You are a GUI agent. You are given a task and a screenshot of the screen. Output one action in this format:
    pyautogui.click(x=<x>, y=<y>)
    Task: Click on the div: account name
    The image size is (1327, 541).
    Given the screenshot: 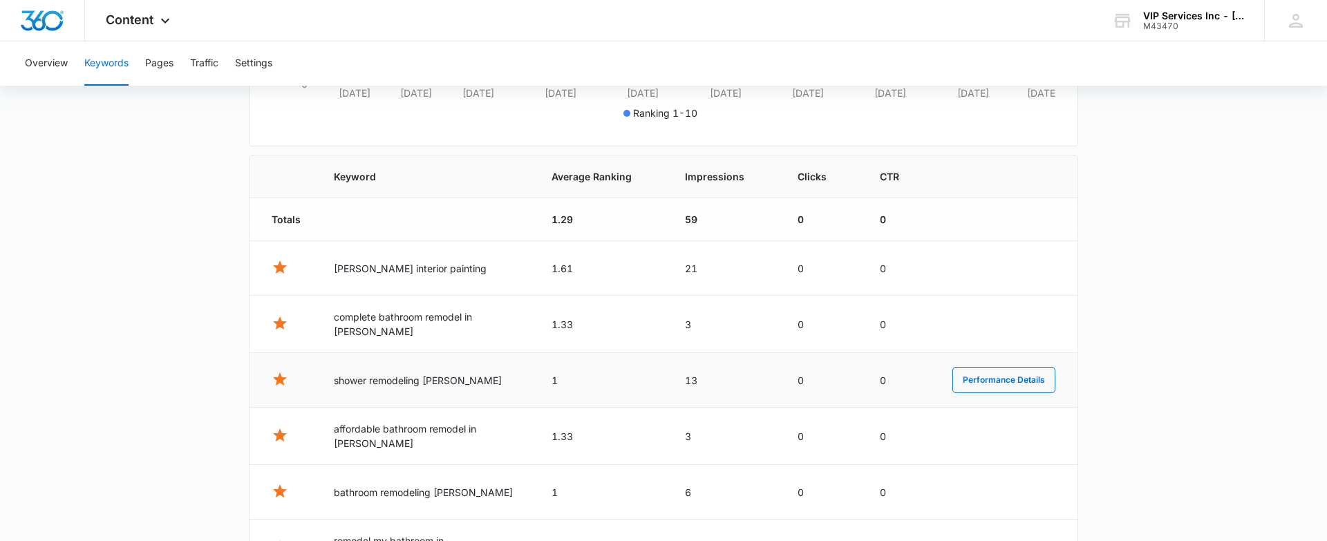 What is the action you would take?
    pyautogui.click(x=1194, y=16)
    